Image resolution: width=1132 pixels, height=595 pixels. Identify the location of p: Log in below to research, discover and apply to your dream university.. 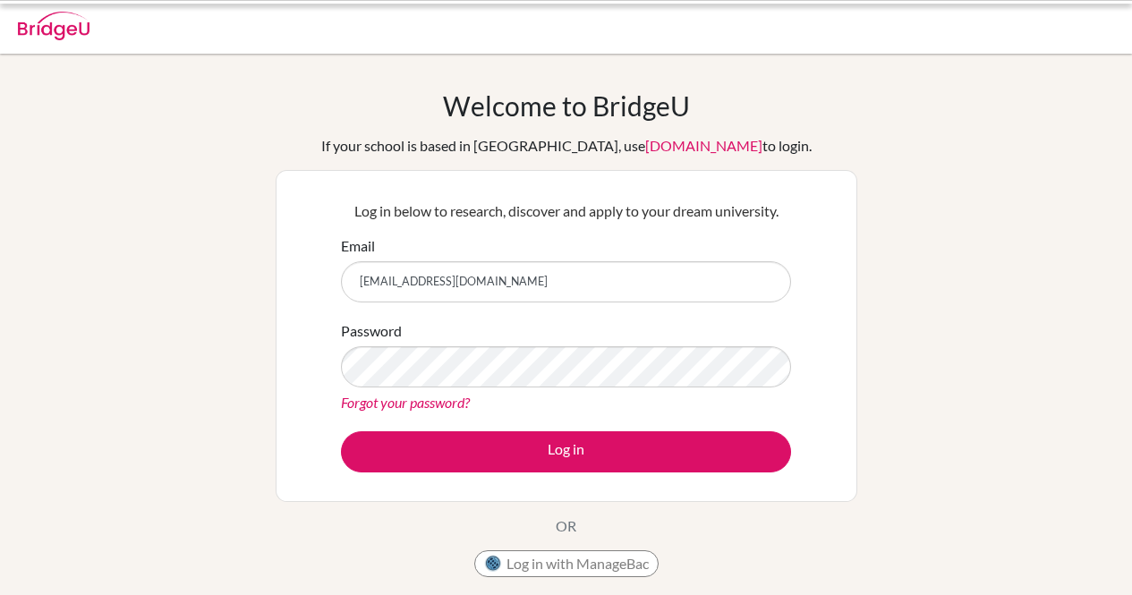
(566, 211).